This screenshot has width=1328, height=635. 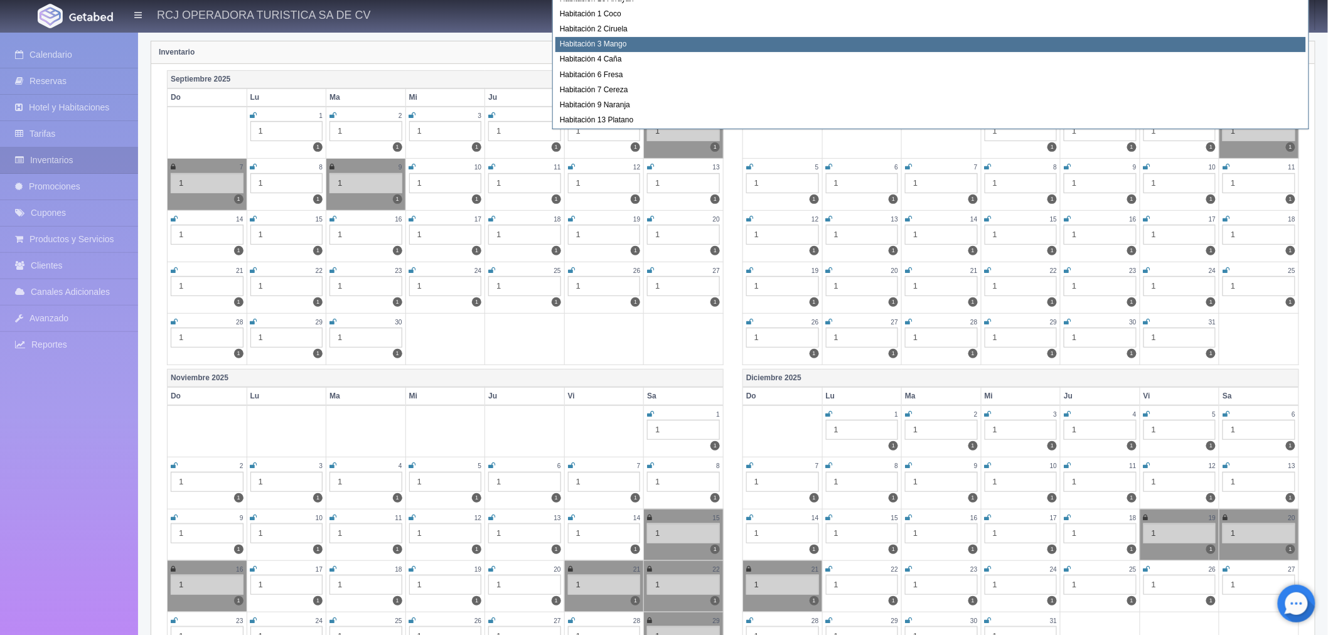 I want to click on div: Habitación 6 Fresa, so click(x=931, y=75).